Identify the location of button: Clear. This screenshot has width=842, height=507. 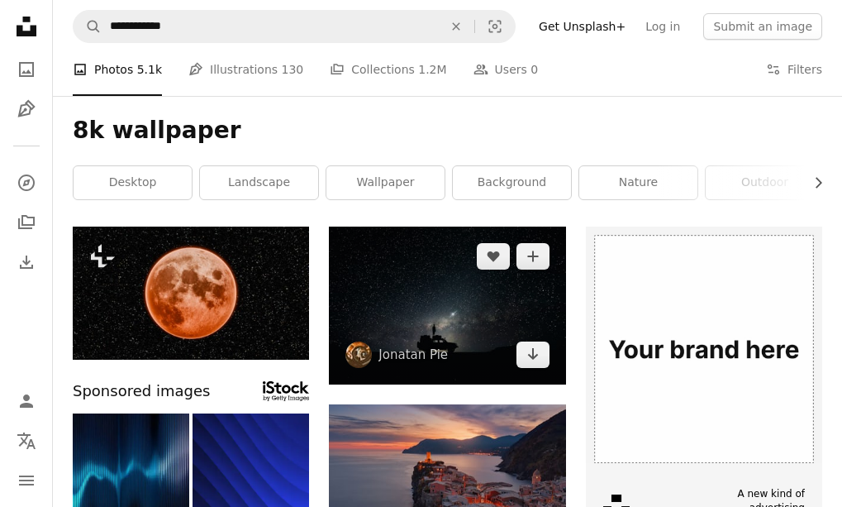
(456, 26).